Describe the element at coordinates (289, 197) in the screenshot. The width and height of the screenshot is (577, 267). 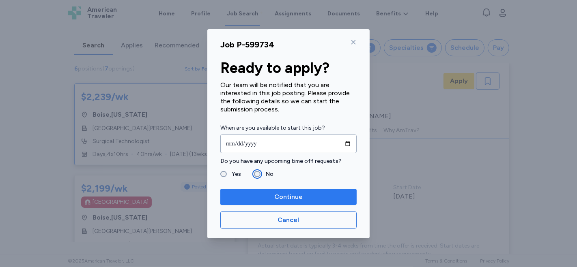
I see `span: Continue` at that location.